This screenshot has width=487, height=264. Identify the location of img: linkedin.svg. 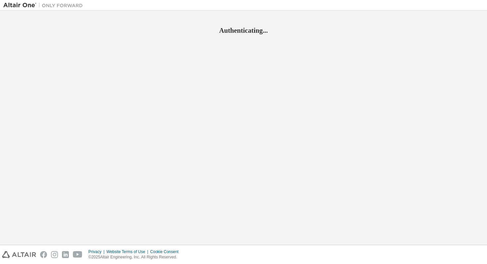
(65, 255).